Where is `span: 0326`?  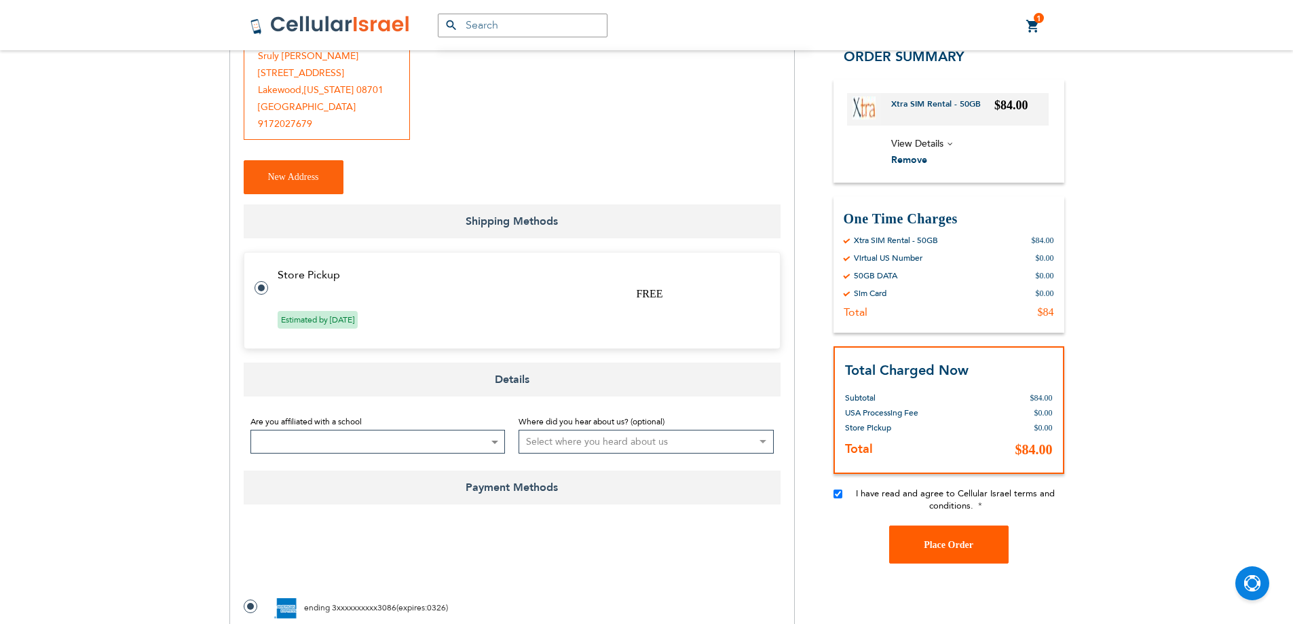
span: 0326 is located at coordinates (436, 607).